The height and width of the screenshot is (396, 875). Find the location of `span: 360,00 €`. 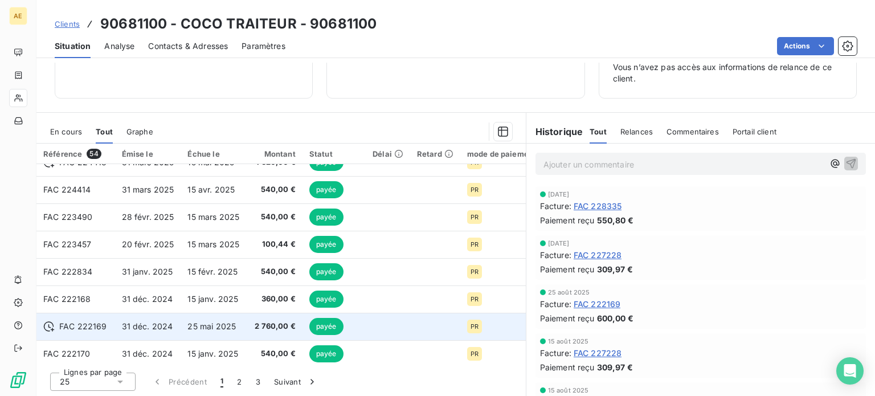

span: 360,00 € is located at coordinates (275, 299).